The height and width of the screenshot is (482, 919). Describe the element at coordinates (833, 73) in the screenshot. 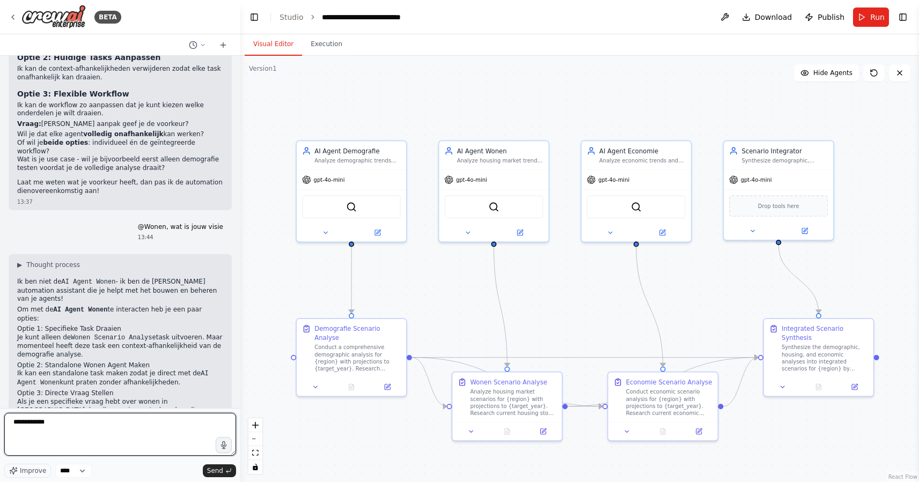

I see `span: Hide Agents` at that location.